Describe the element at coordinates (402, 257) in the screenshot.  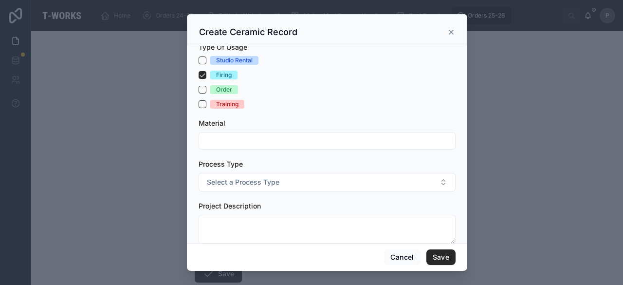
I see `button: Cancel` at that location.